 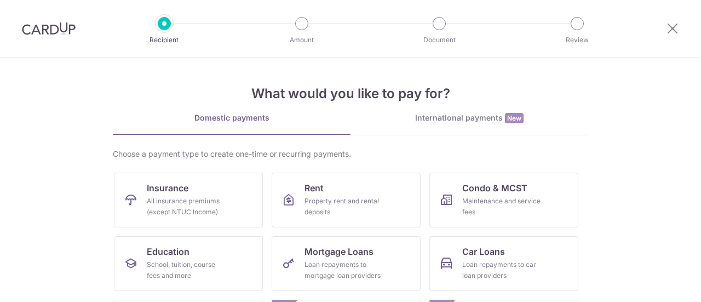 What do you see at coordinates (504, 263) in the screenshot?
I see `a: Car LoansLoan repayments to car loan providers` at bounding box center [504, 263].